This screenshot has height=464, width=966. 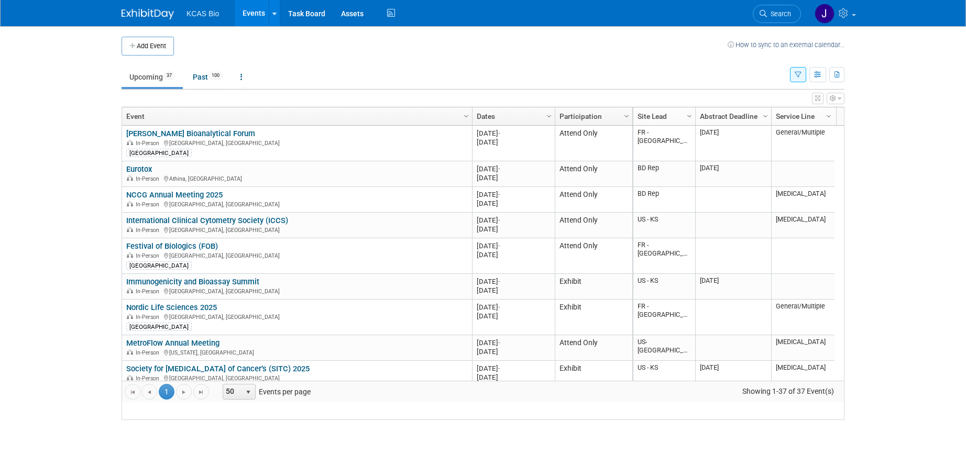 I want to click on a: Upcoming37, so click(x=152, y=77).